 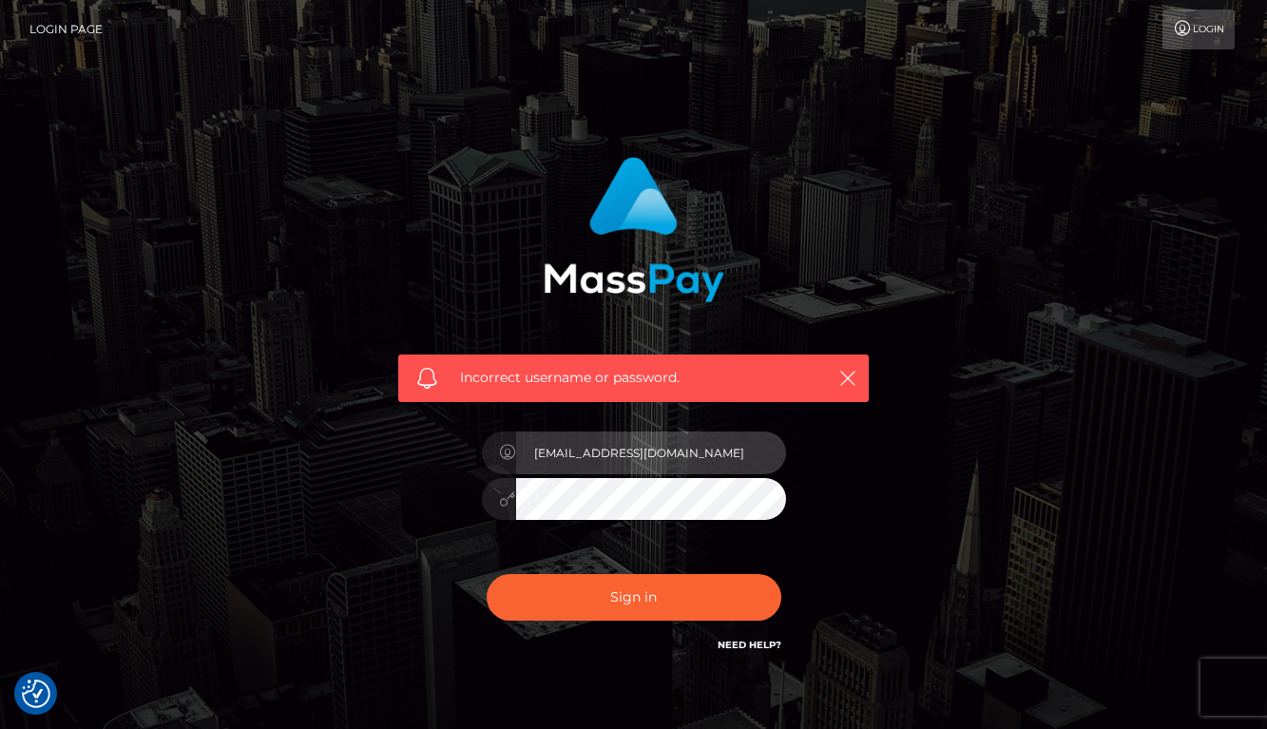 What do you see at coordinates (749, 645) in the screenshot?
I see `a: Need Help?` at bounding box center [749, 645].